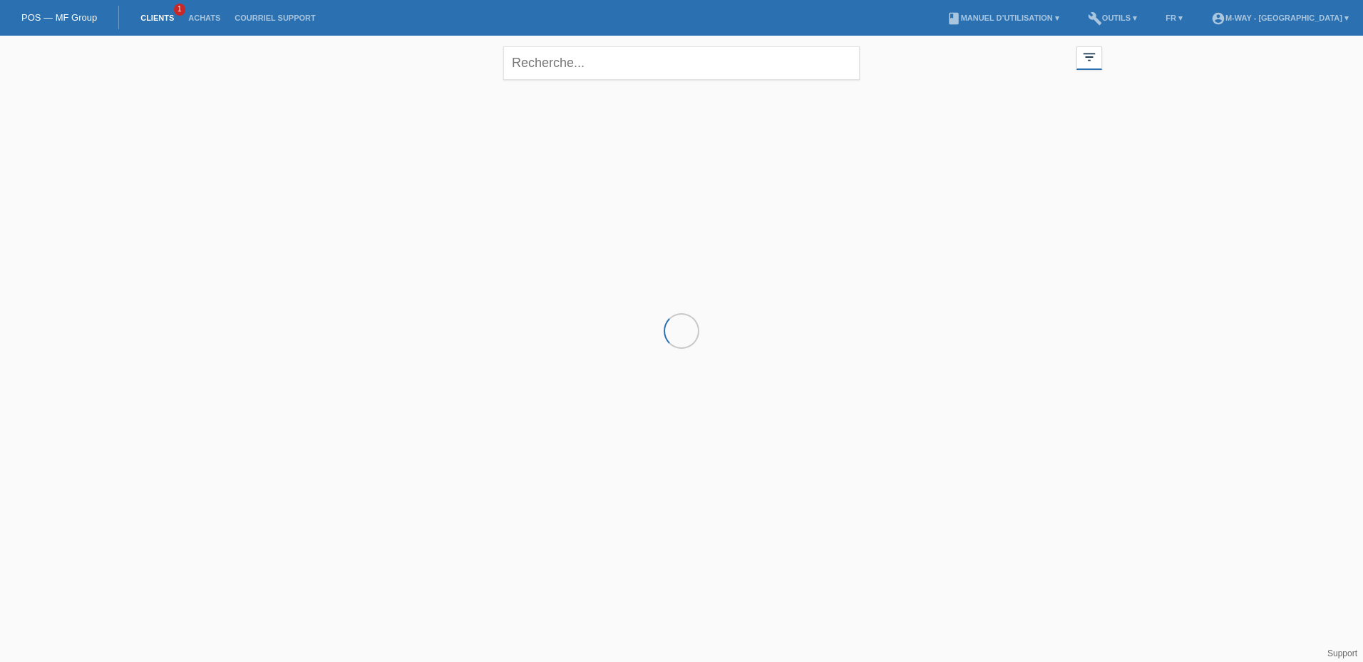 The height and width of the screenshot is (662, 1363). I want to click on a: buildOutils ▾, so click(1112, 18).